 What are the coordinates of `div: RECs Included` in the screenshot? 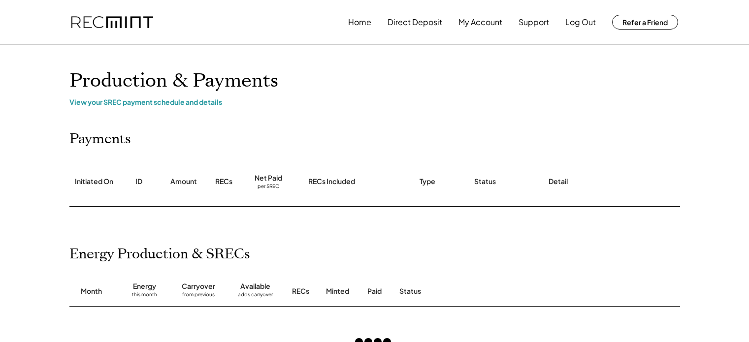 It's located at (331, 182).